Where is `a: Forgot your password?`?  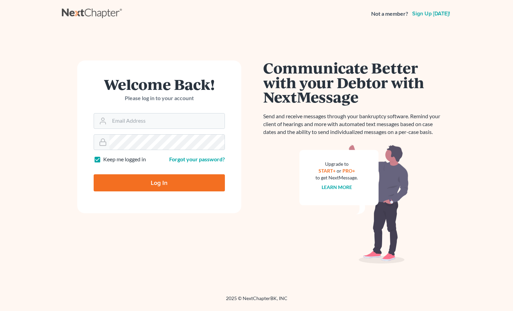 a: Forgot your password? is located at coordinates (197, 159).